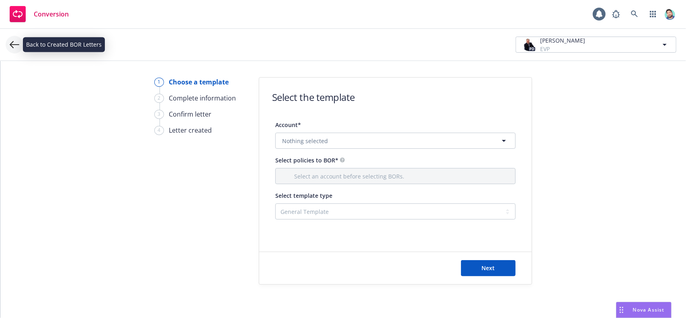  Describe the element at coordinates (159, 114) in the screenshot. I see `div: 3` at that location.